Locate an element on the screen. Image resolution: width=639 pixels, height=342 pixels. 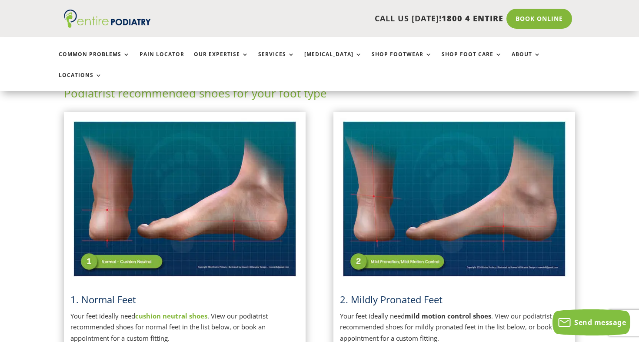
span: Send message is located at coordinates (600, 322).